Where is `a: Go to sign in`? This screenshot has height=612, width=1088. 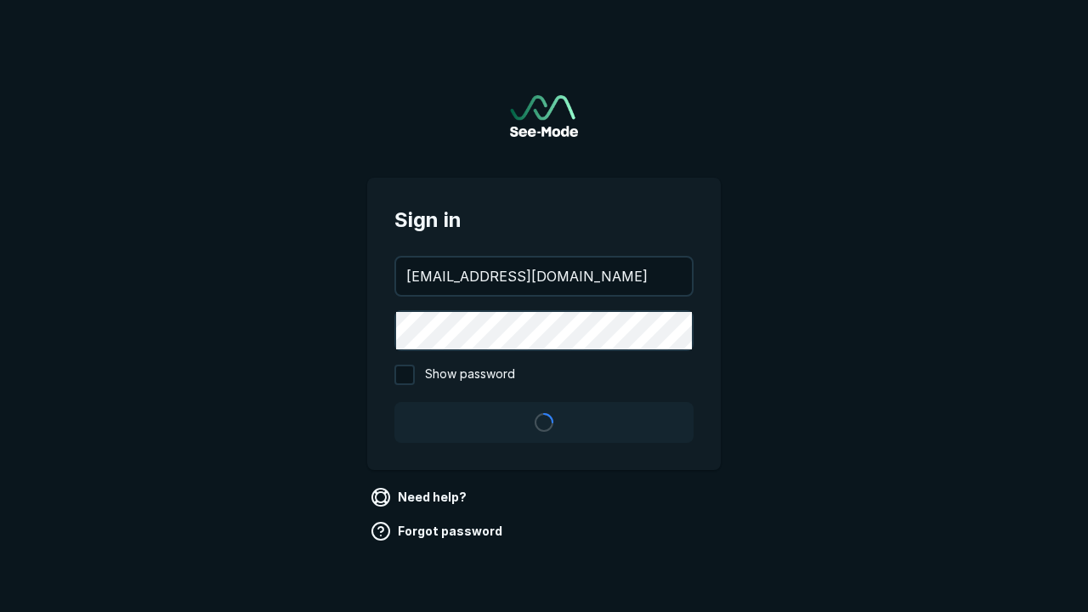
a: Go to sign in is located at coordinates (544, 116).